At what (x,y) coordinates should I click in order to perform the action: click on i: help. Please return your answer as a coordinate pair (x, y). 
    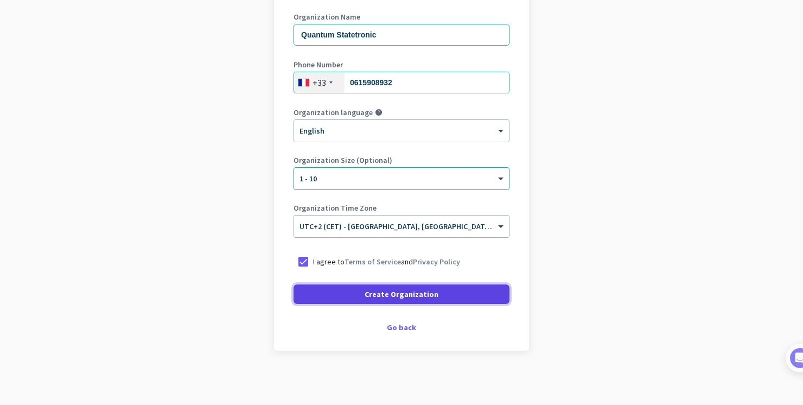
    Looking at the image, I should click on (379, 112).